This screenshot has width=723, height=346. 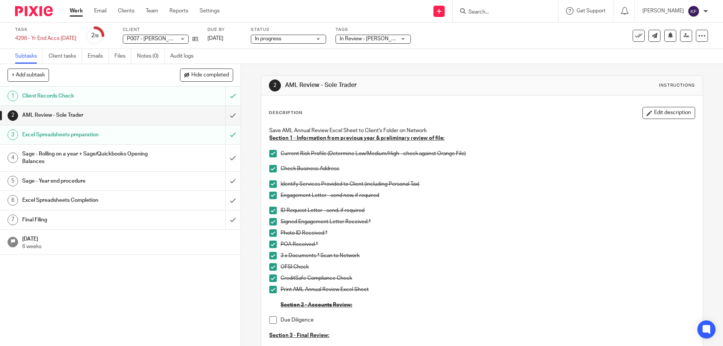 I want to click on a: Audit logs, so click(x=185, y=56).